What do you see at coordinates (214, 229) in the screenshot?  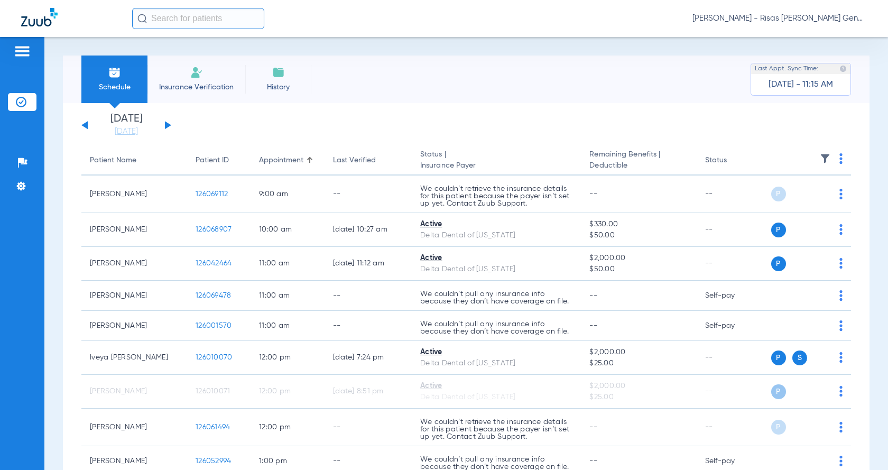 I see `span: 126068907` at bounding box center [214, 229].